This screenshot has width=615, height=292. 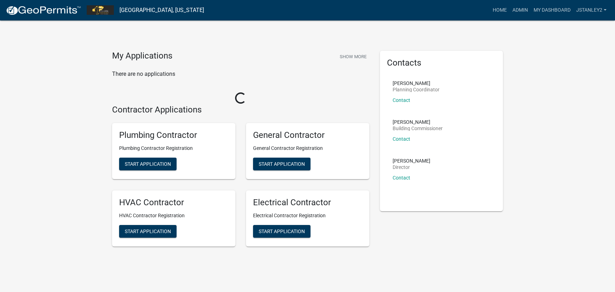 What do you see at coordinates (499, 10) in the screenshot?
I see `a: Home` at bounding box center [499, 10].